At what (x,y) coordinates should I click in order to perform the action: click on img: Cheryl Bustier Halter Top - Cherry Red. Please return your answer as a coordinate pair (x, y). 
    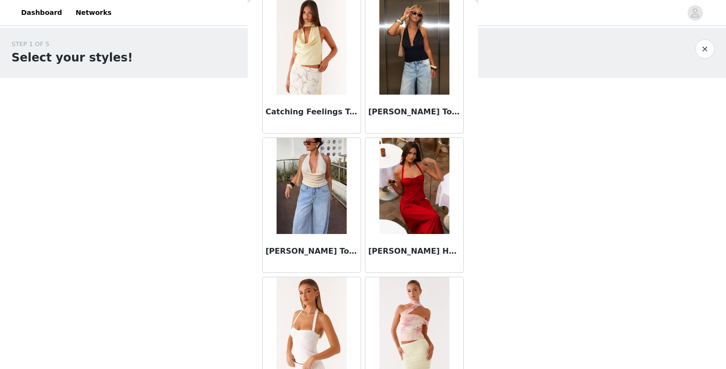
    Looking at the image, I should click on (414, 186).